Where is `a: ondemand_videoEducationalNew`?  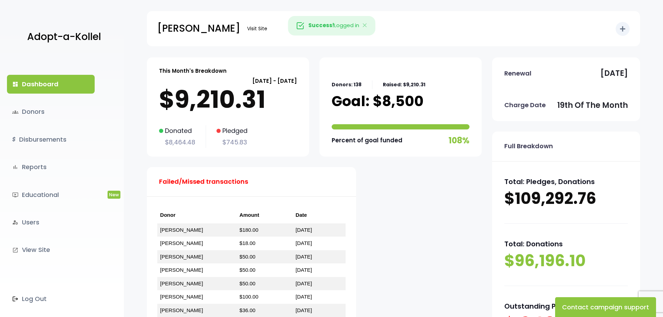 a: ondemand_videoEducationalNew is located at coordinates (51, 195).